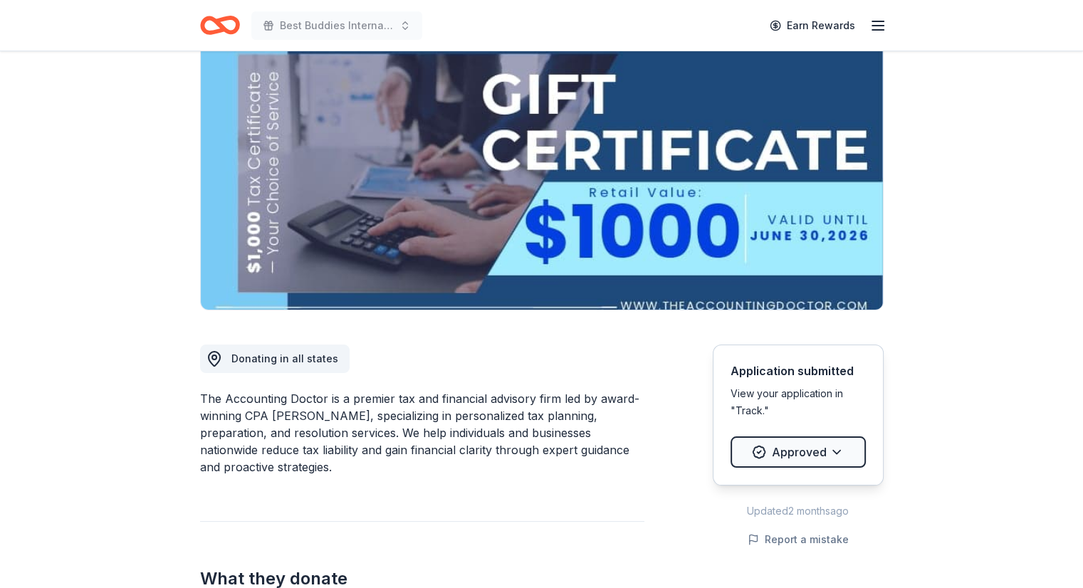  I want to click on img: Image for The Accounting Doctor, so click(542, 174).